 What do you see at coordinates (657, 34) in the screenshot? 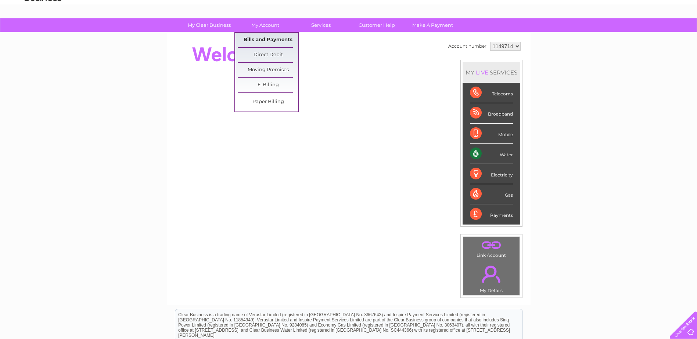
I see `a: Contact` at bounding box center [657, 34].